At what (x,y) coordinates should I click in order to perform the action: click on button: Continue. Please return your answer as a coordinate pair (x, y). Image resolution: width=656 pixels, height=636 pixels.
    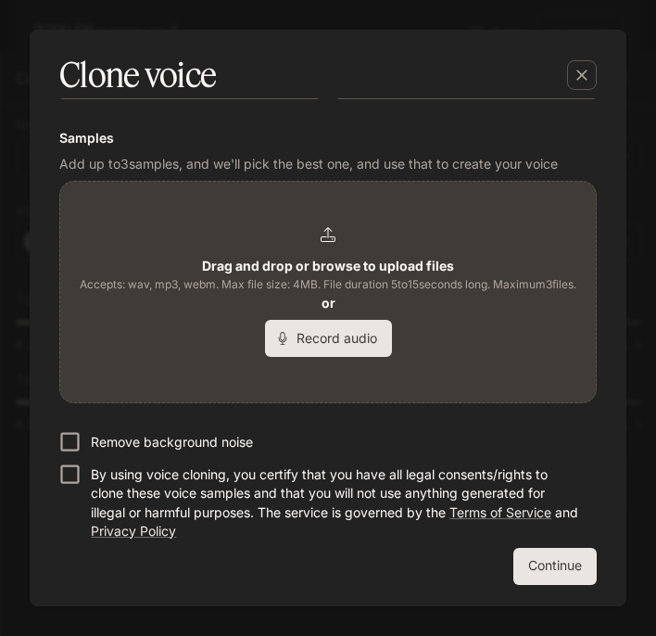
    Looking at the image, I should click on (555, 566).